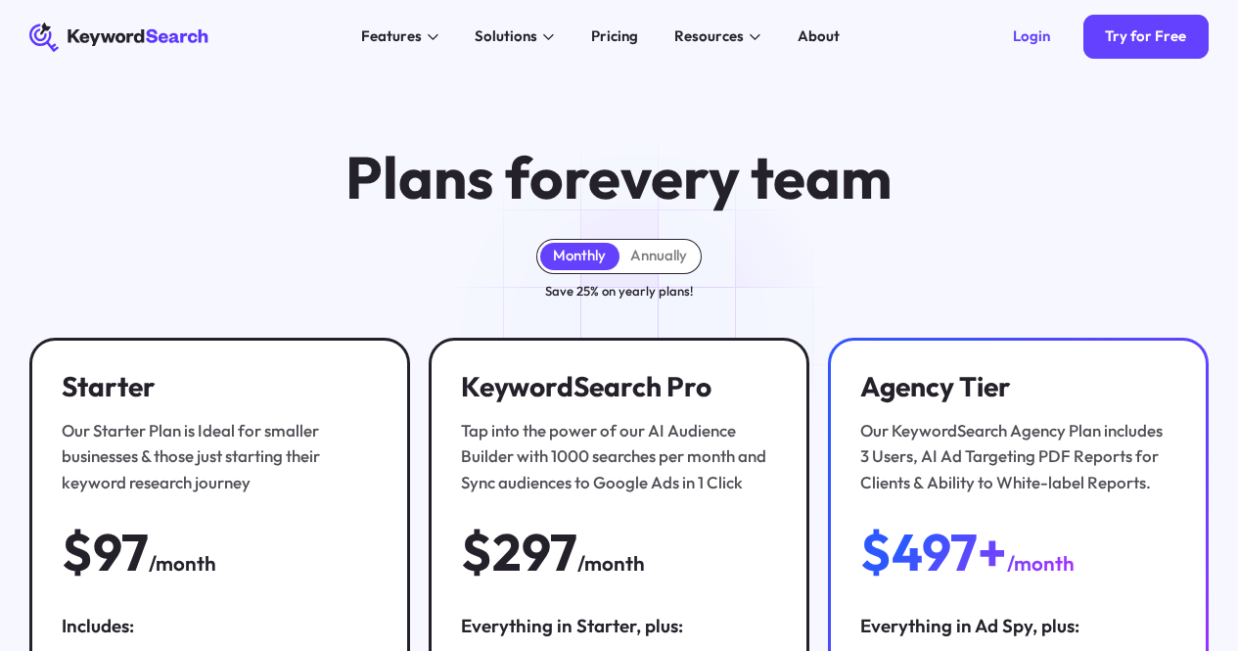  I want to click on div: Pricing, so click(615, 36).